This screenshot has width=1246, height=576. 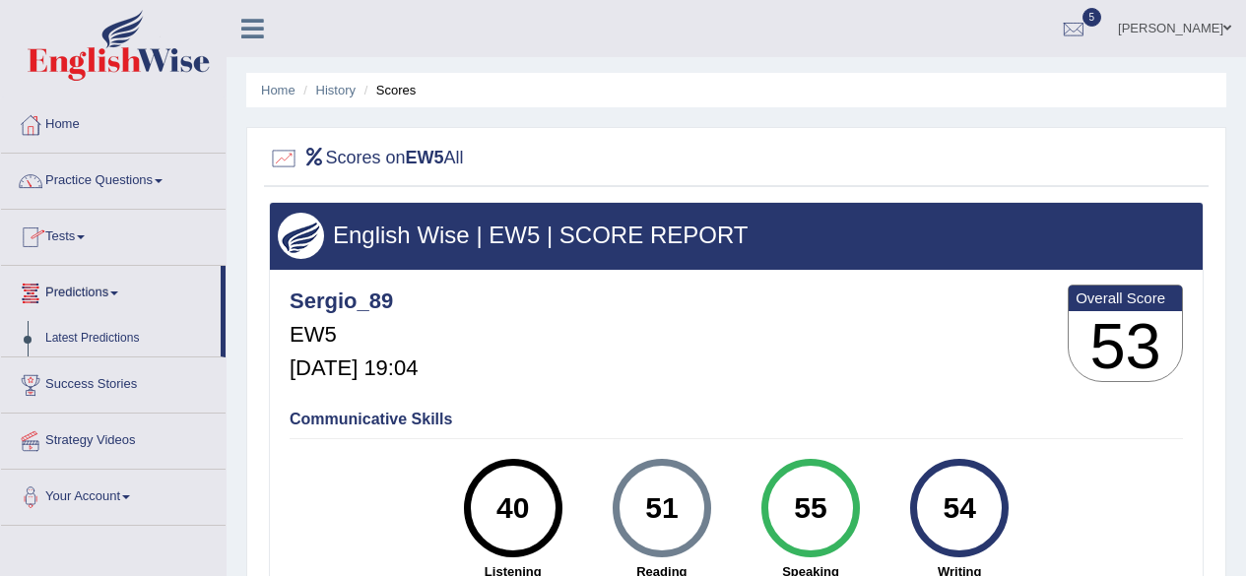 I want to click on a: Practice Questions, so click(x=113, y=178).